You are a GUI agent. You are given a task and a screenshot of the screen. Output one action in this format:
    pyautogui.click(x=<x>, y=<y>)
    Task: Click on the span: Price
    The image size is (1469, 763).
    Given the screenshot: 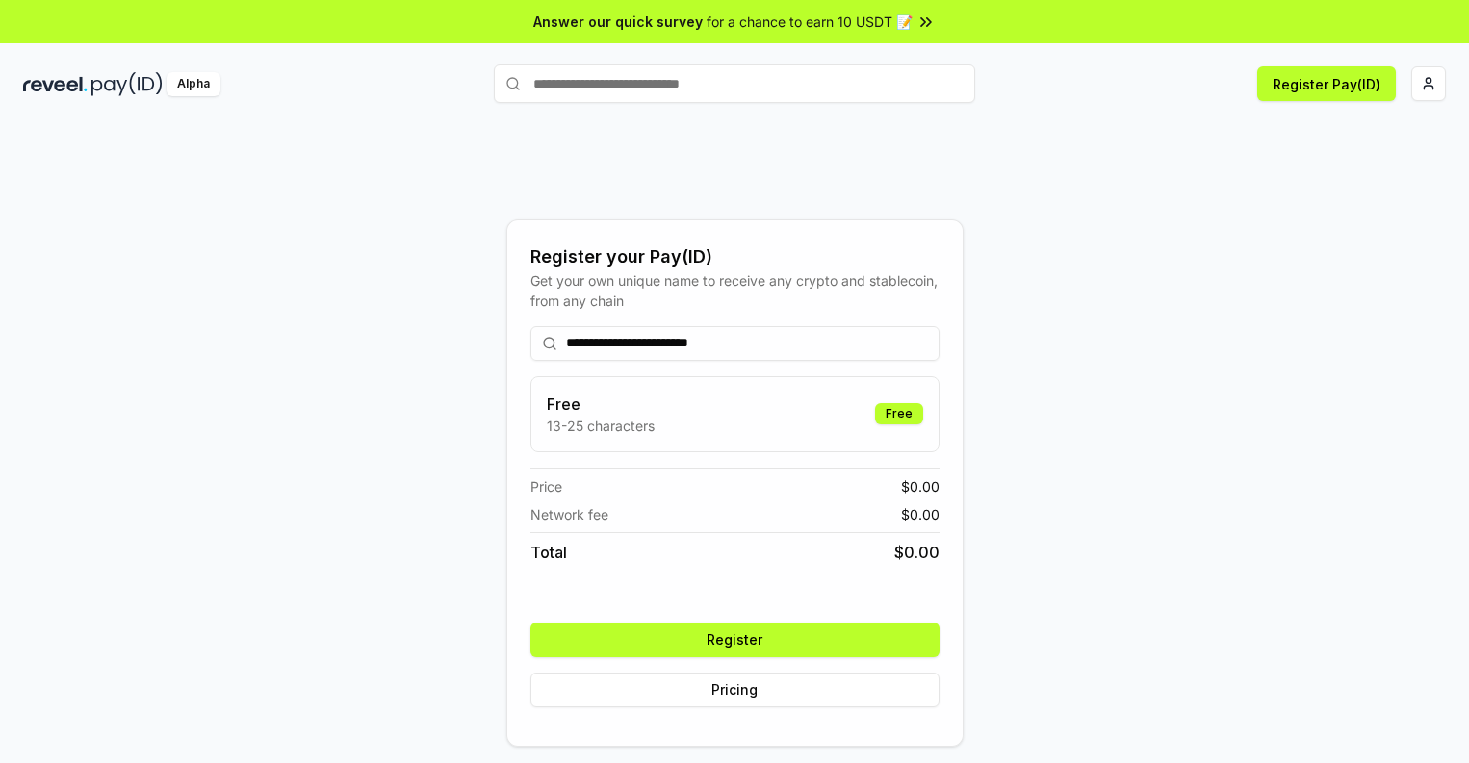 What is the action you would take?
    pyautogui.click(x=546, y=486)
    